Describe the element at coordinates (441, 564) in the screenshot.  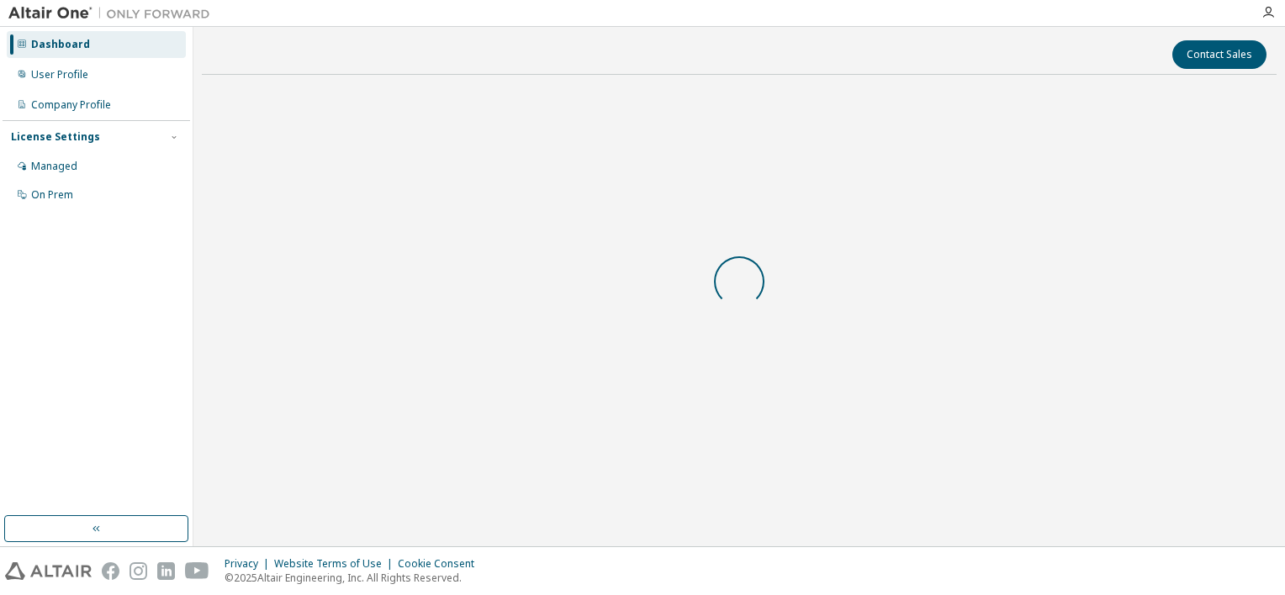
I see `div: Cookie Consent` at that location.